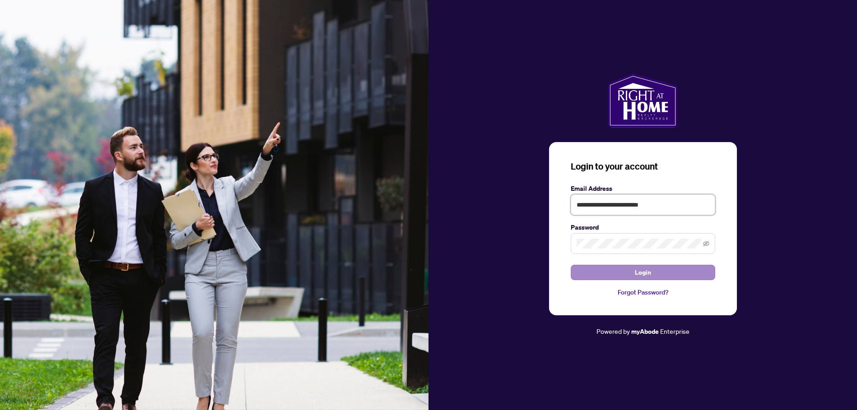 The height and width of the screenshot is (410, 857). Describe the element at coordinates (642, 101) in the screenshot. I see `img: ma-logo` at that location.